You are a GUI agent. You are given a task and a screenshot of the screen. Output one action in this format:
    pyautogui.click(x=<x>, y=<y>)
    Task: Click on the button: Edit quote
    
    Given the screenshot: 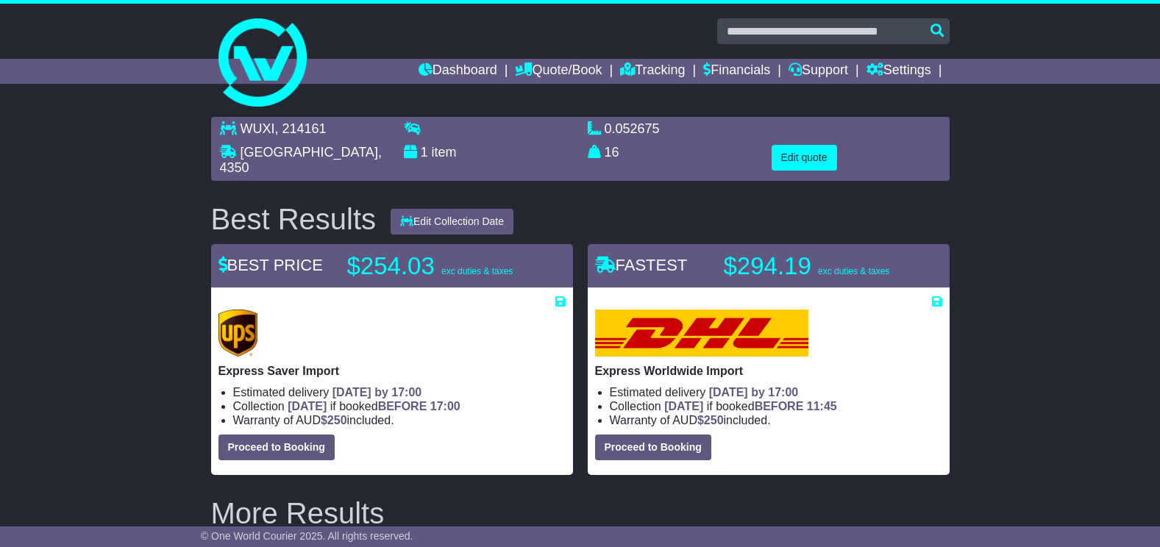 What is the action you would take?
    pyautogui.click(x=804, y=157)
    